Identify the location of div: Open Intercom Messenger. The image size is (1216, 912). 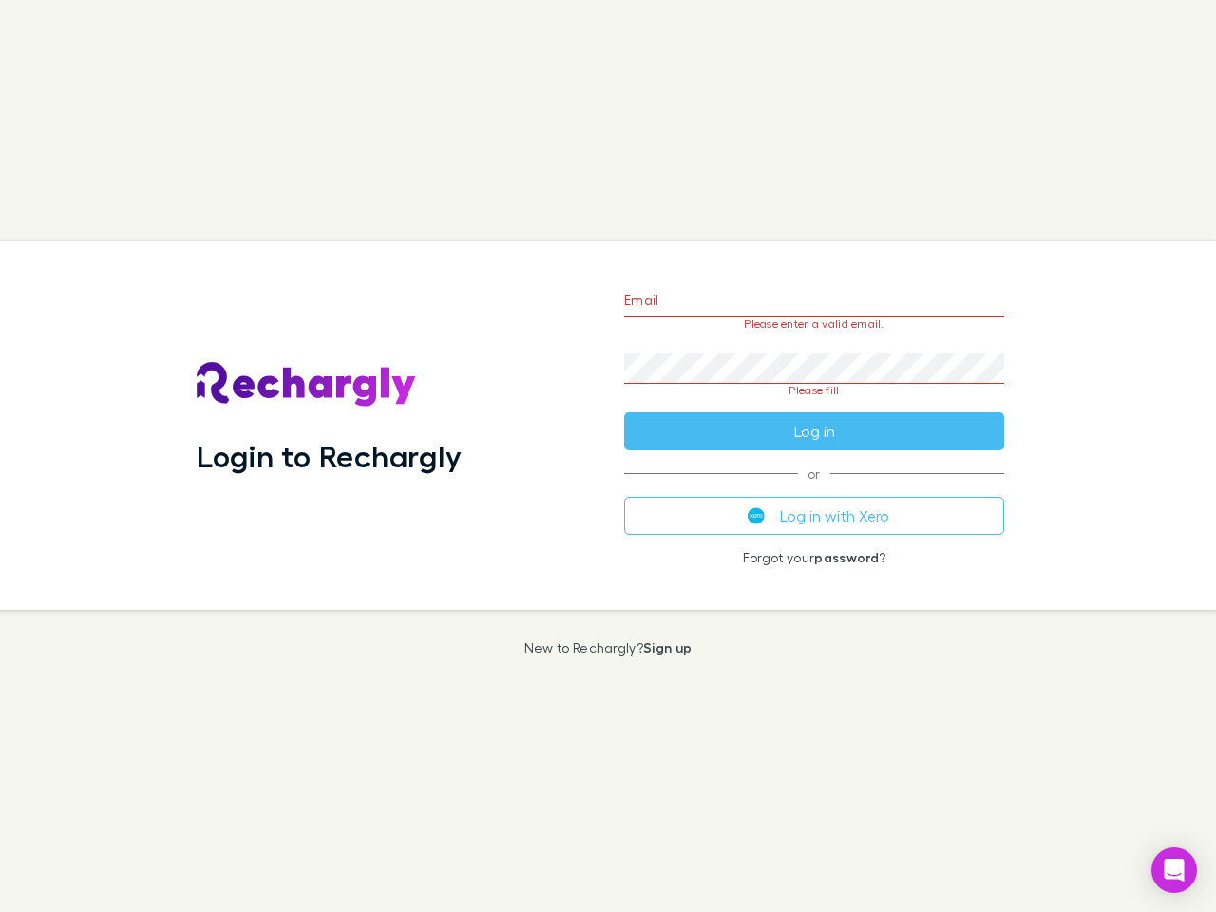
(1174, 870).